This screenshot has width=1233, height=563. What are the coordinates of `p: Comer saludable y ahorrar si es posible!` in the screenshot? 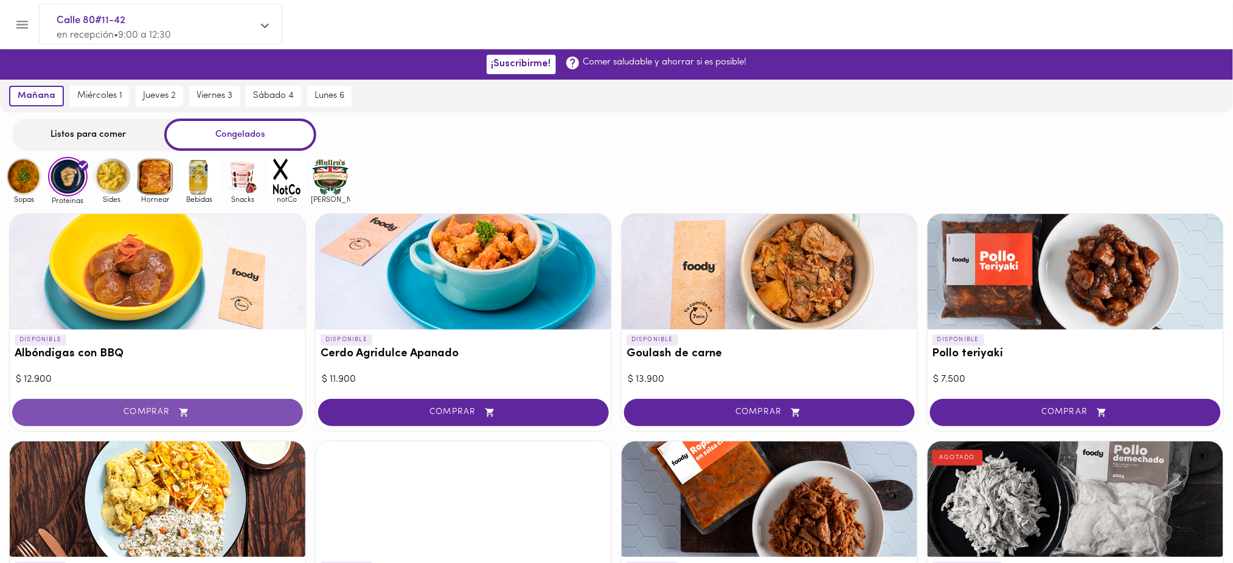 It's located at (665, 62).